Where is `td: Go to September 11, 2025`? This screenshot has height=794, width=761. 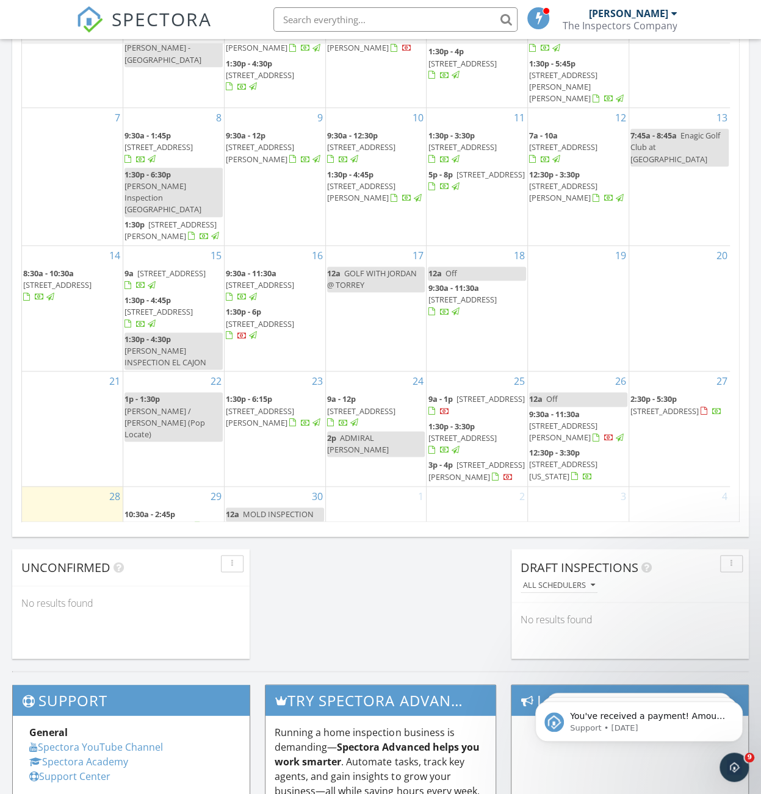 td: Go to September 11, 2025 is located at coordinates (477, 177).